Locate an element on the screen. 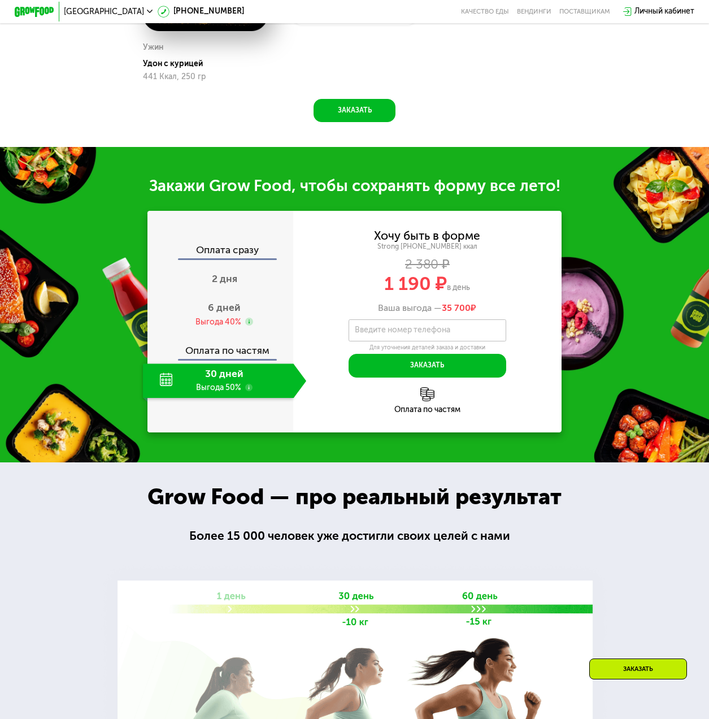 Image resolution: width=709 pixels, height=719 pixels. div: Для уточнения деталей заказа и доставки is located at coordinates (427, 347).